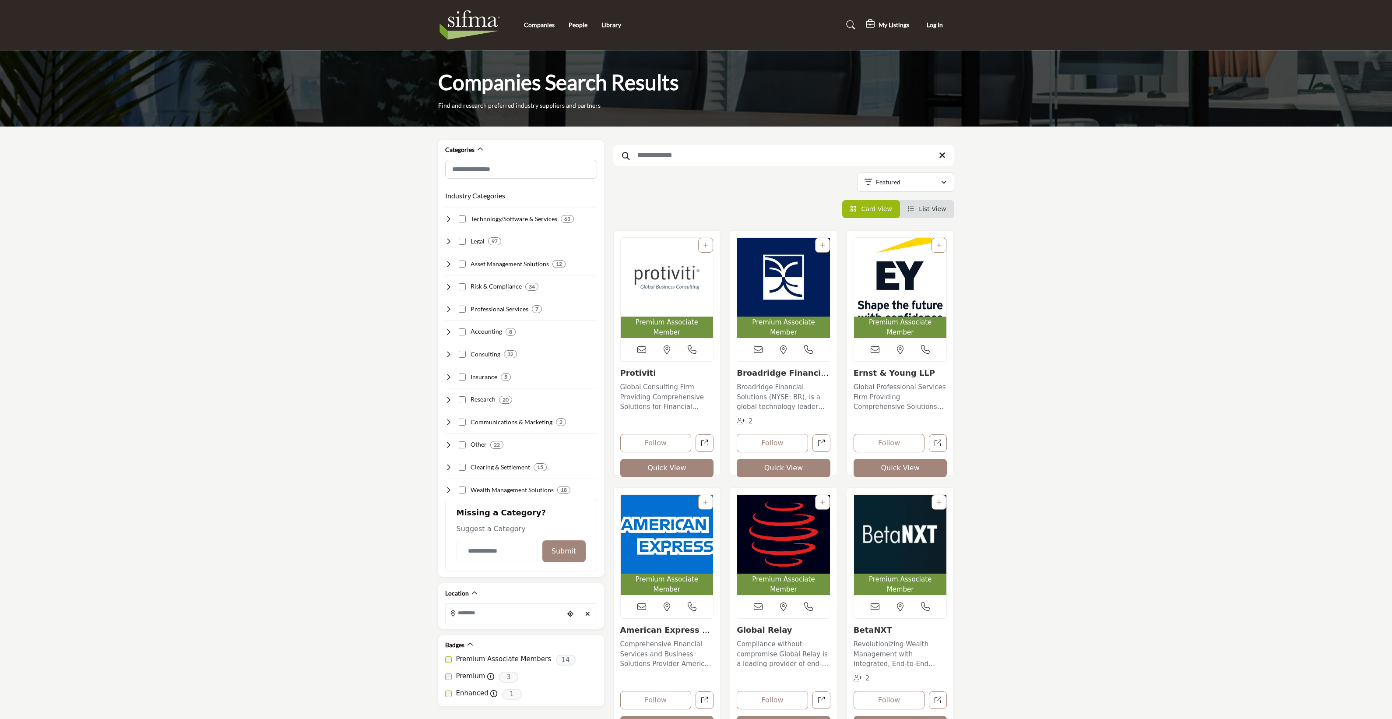  What do you see at coordinates (559, 264) in the screenshot?
I see `b: 12` at bounding box center [559, 264].